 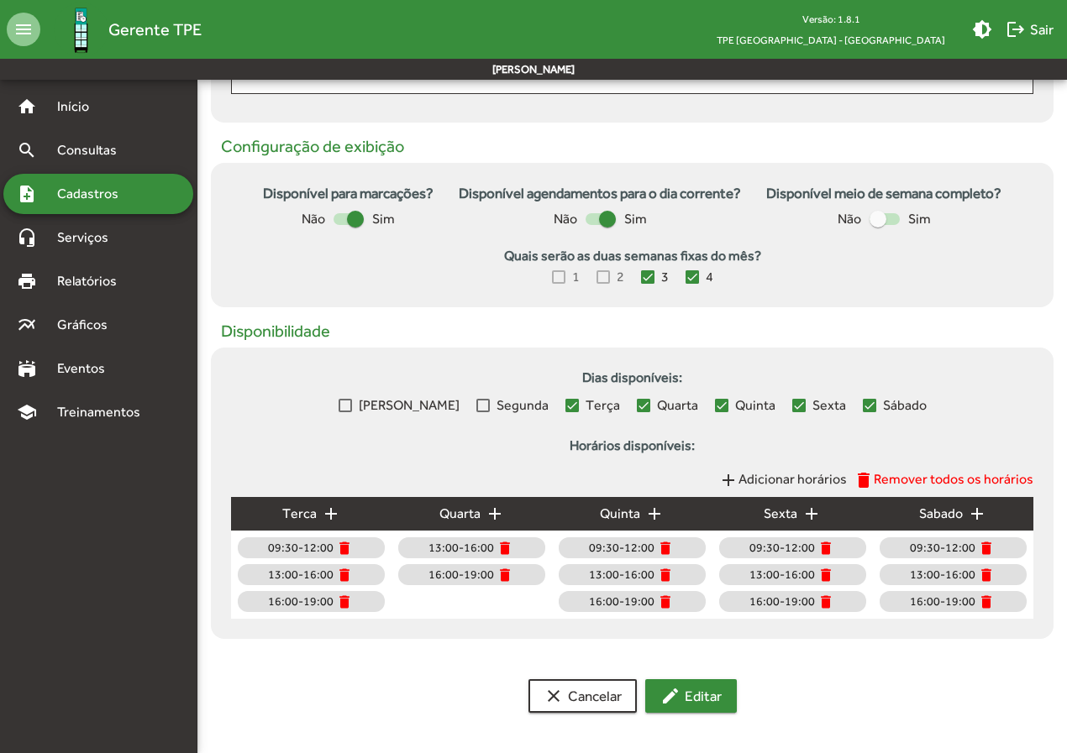 What do you see at coordinates (831, 18) in the screenshot?
I see `div: Versão: 1.8.1` at bounding box center [831, 18].